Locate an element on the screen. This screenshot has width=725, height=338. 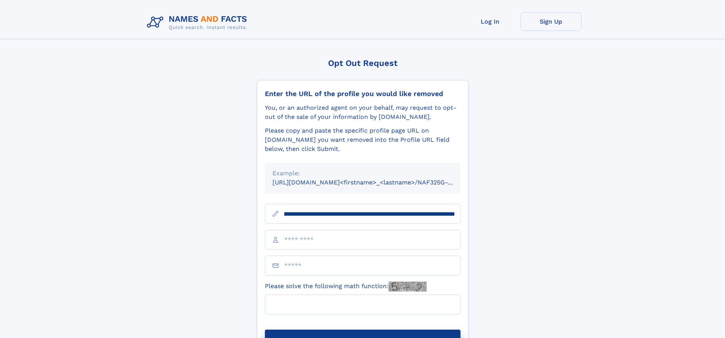
a: Sign Up is located at coordinates (551, 21).